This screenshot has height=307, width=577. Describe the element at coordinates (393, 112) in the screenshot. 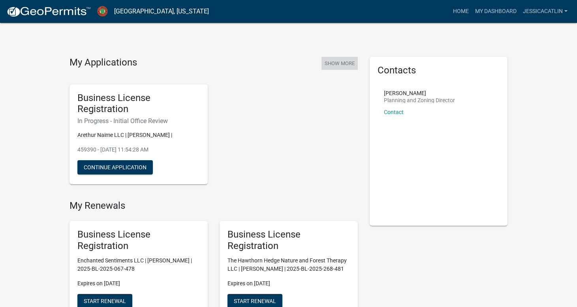

I see `a: Contact` at that location.